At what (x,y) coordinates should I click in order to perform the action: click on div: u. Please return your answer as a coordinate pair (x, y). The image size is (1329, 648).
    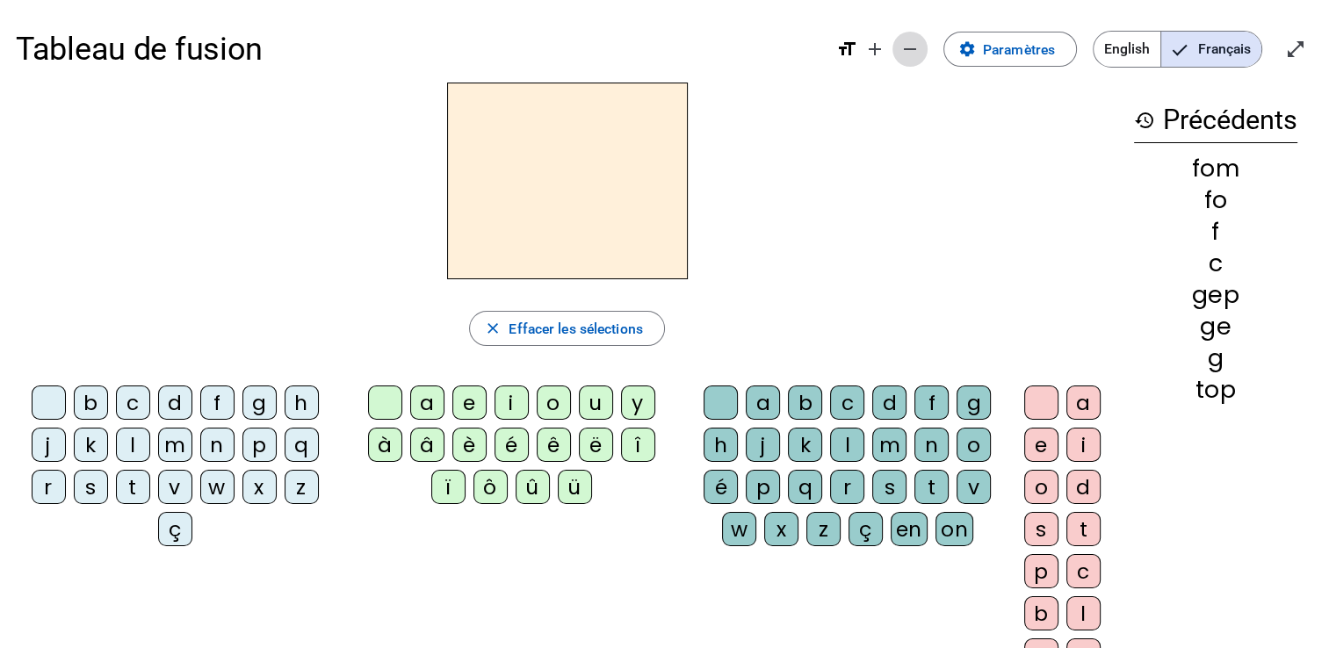
    Looking at the image, I should click on (596, 402).